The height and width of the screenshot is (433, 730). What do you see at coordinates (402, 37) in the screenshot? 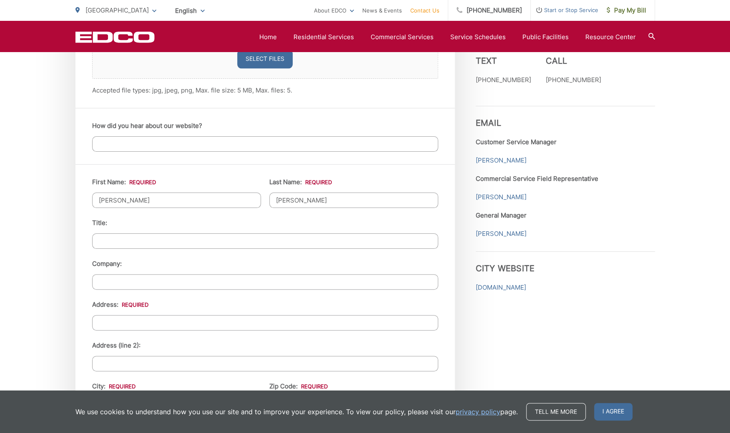
I see `a: Commercial Services` at bounding box center [402, 37].